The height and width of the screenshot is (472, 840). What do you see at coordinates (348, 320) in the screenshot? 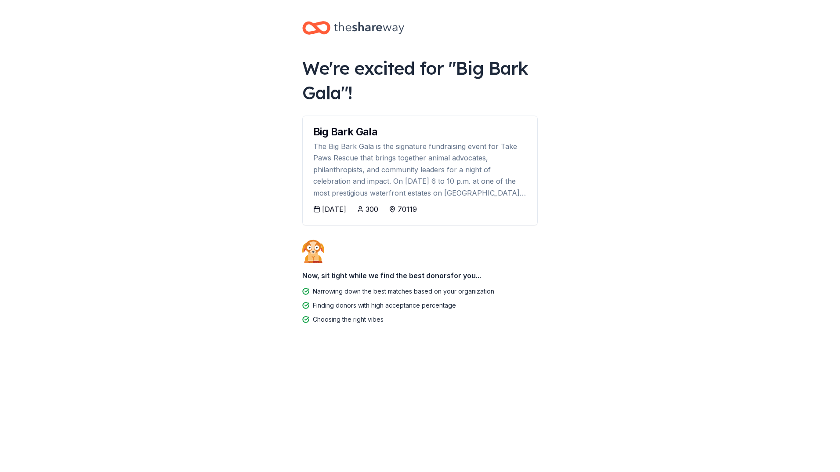
I see `div: Choosing the right vibes` at bounding box center [348, 320].